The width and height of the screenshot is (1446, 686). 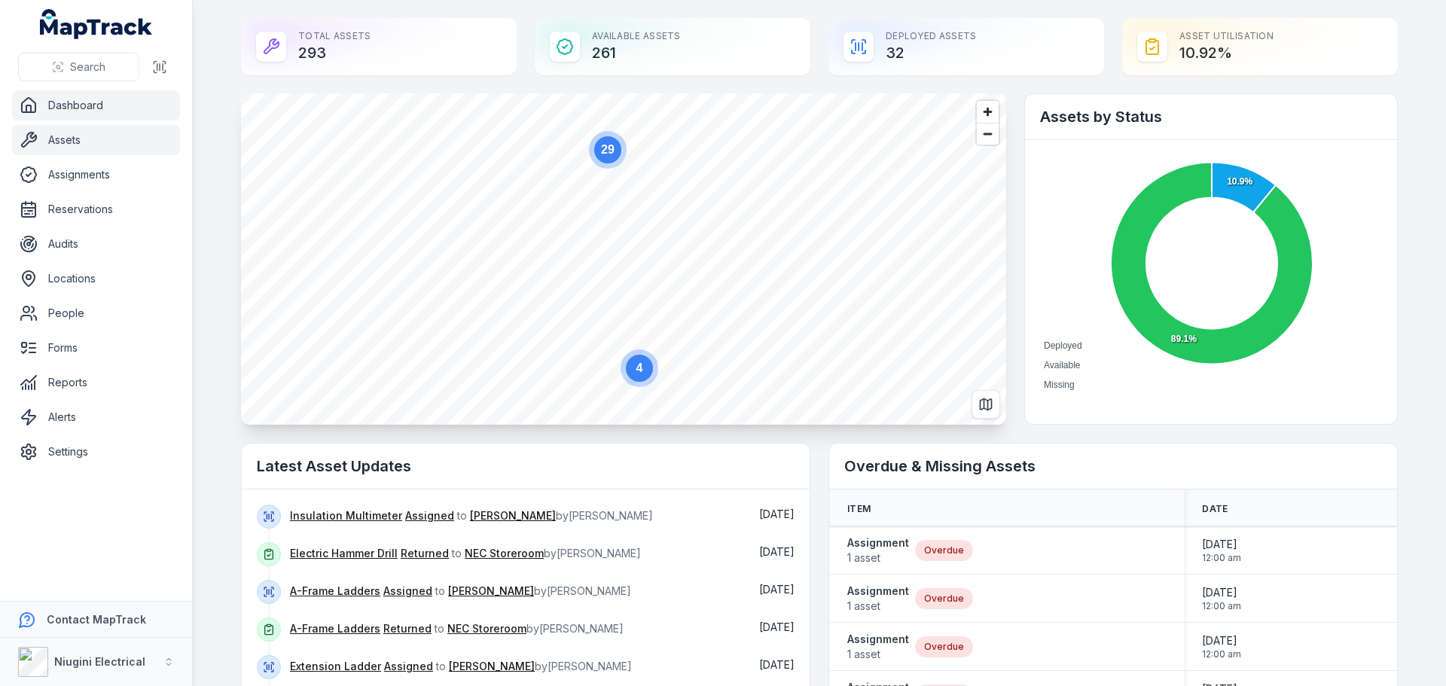 What do you see at coordinates (87, 67) in the screenshot?
I see `span: Search` at bounding box center [87, 67].